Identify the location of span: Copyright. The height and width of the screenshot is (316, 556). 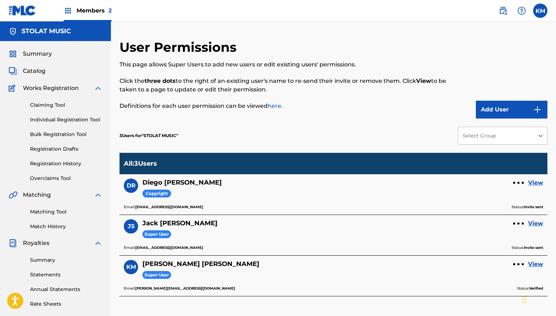
(157, 194).